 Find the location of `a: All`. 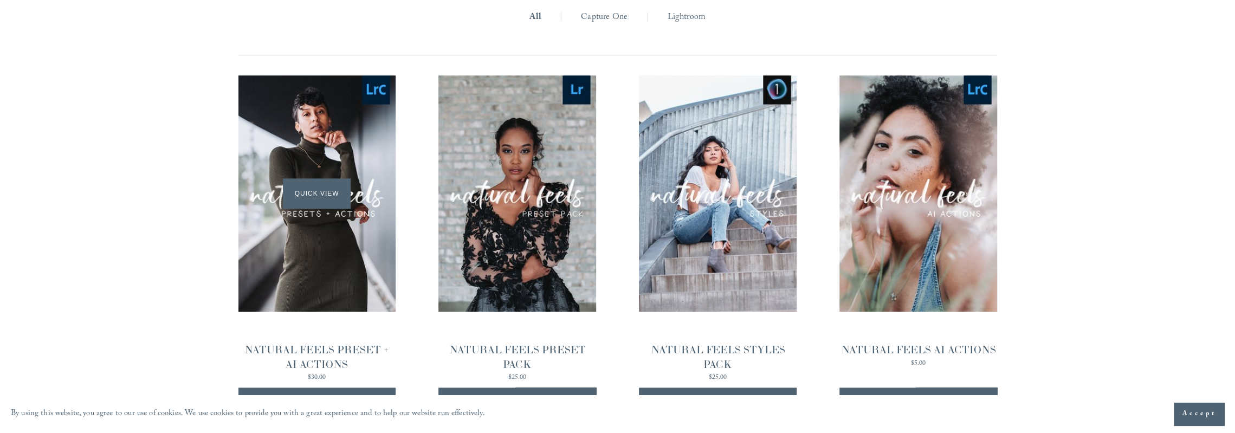

a: All is located at coordinates (535, 17).